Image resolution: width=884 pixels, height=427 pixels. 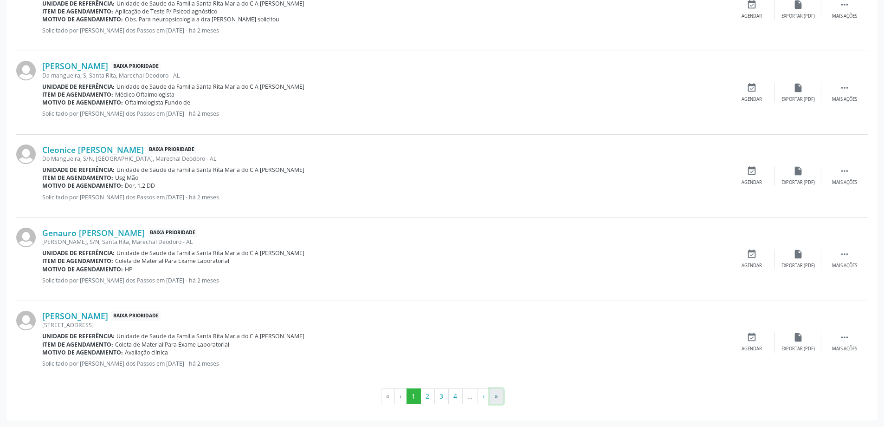 I want to click on ul: Pagination, so click(x=442, y=396).